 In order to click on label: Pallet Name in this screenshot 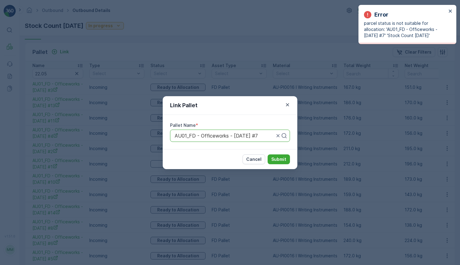, I will do `click(183, 125)`.